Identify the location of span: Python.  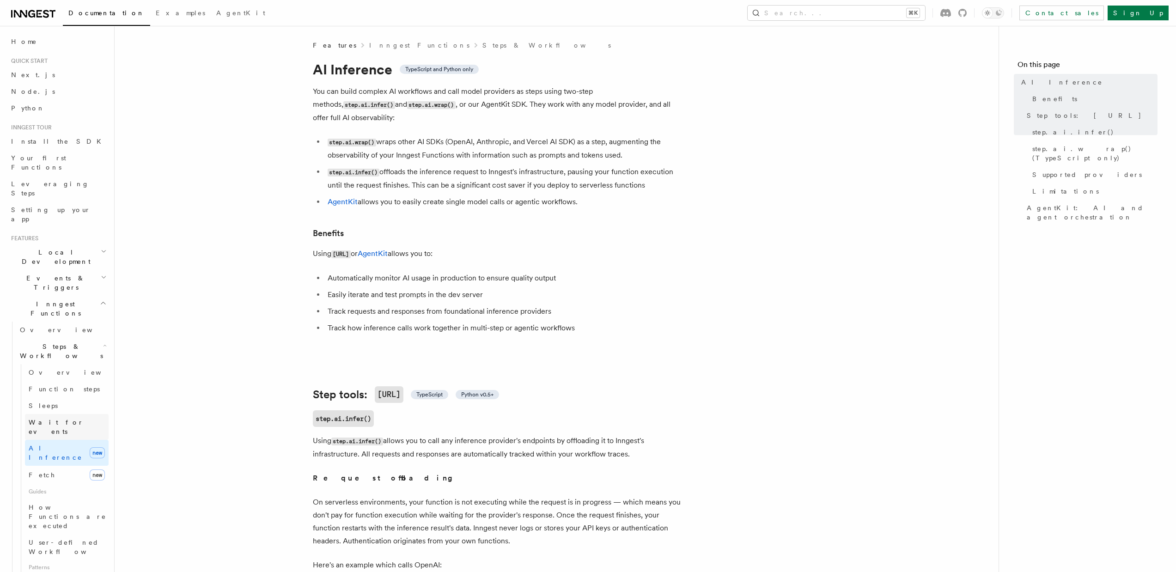
(28, 108).